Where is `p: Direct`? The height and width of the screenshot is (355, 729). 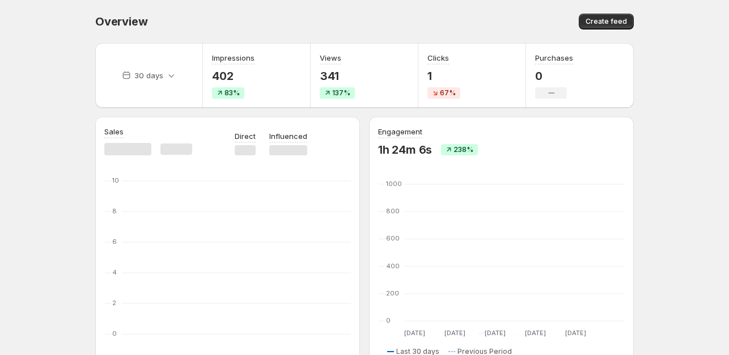 p: Direct is located at coordinates (245, 136).